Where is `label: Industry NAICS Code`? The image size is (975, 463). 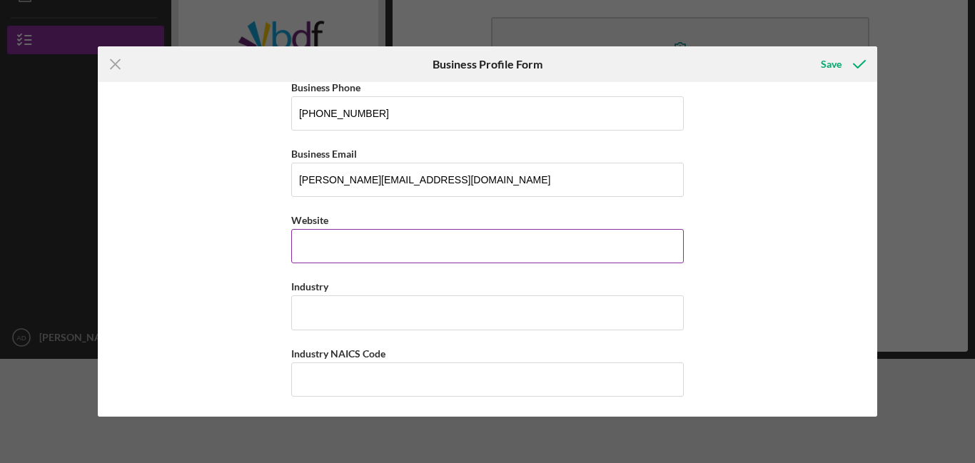
label: Industry NAICS Code is located at coordinates (338, 353).